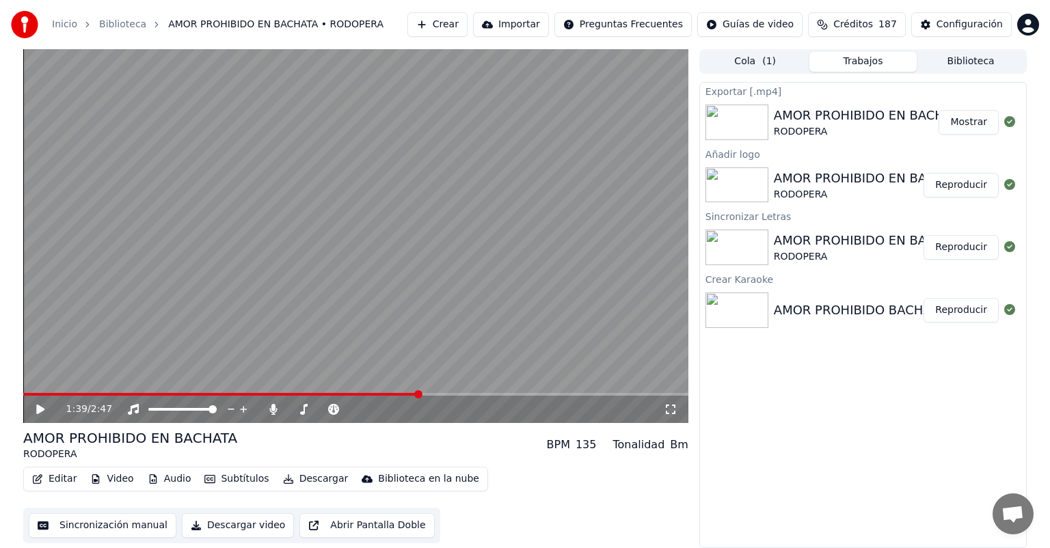  What do you see at coordinates (862, 216) in the screenshot?
I see `div: Sincronizar Letras` at bounding box center [862, 216].